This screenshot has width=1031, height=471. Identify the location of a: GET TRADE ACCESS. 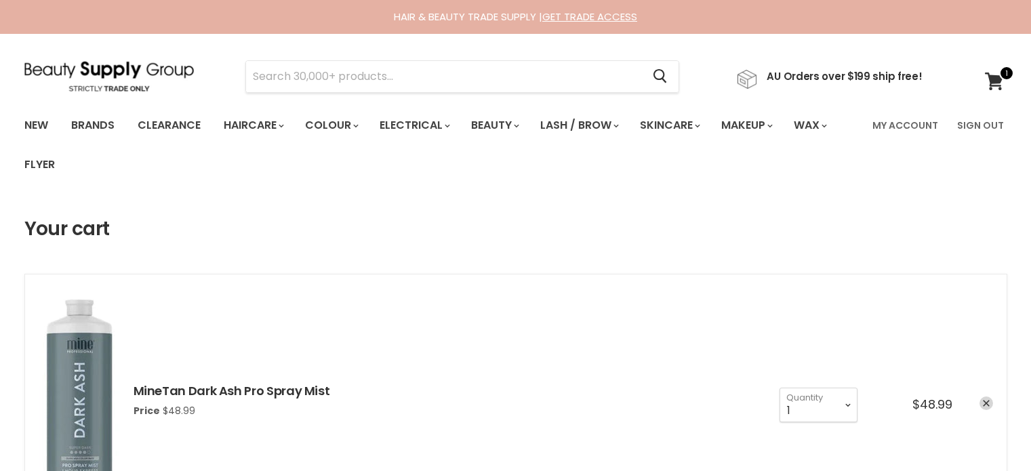
(590, 16).